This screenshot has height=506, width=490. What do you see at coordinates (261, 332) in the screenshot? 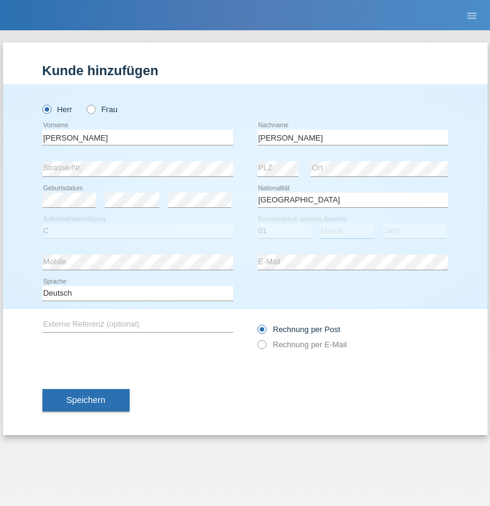
I see `input: Rechnung per Post` at bounding box center [261, 332].